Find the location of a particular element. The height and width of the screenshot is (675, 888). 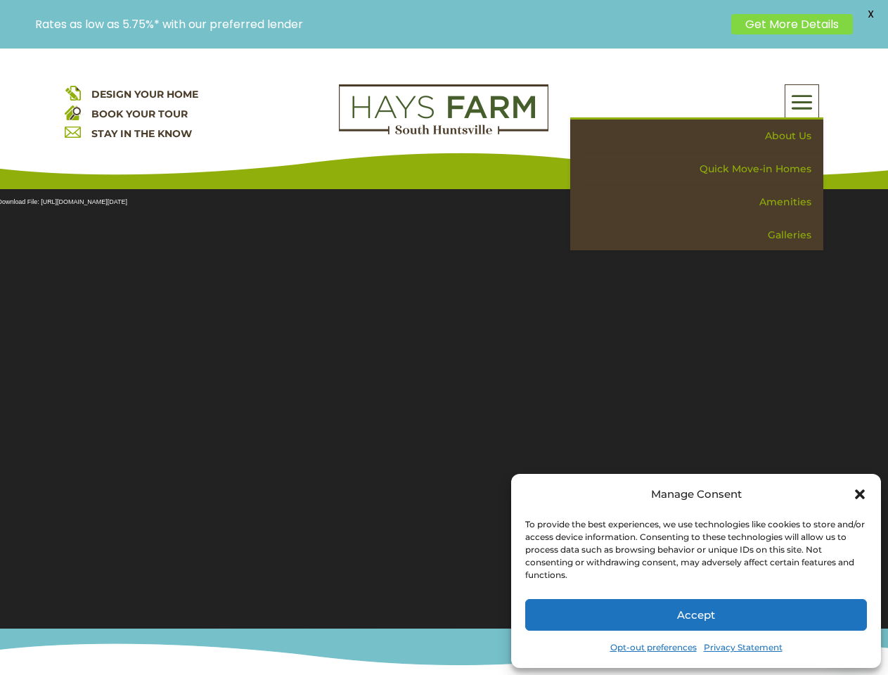

a: hays farm homes huntsville development is located at coordinates (444, 132).